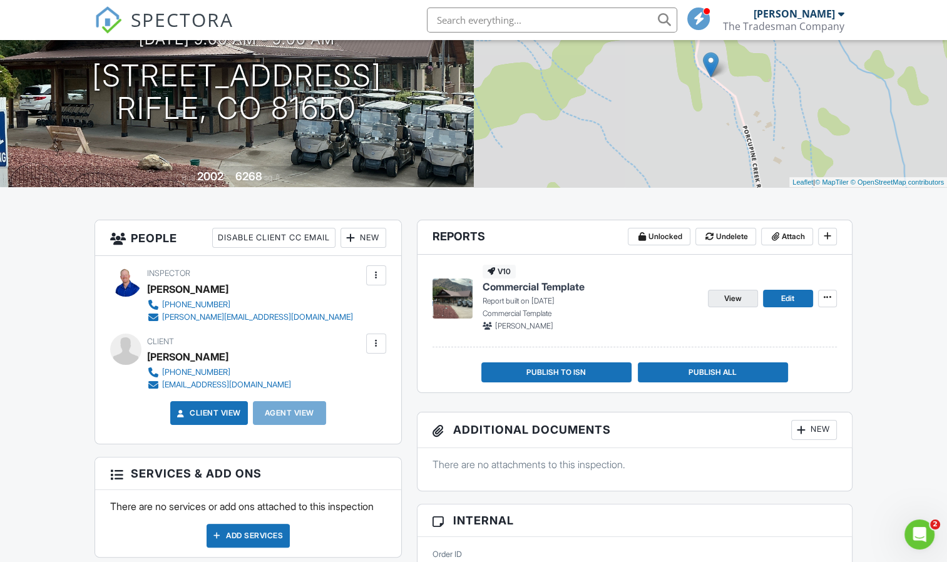 This screenshot has height=562, width=947. I want to click on a: © OpenStreetMap contributors, so click(897, 182).